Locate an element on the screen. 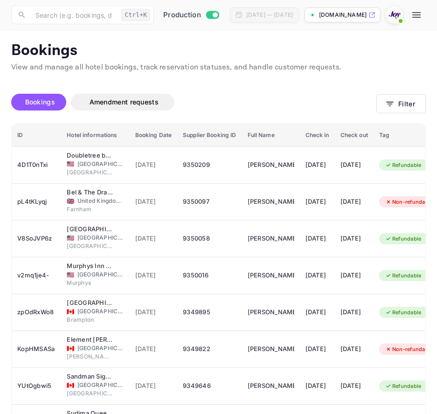  div: 9350209 is located at coordinates (210, 165).